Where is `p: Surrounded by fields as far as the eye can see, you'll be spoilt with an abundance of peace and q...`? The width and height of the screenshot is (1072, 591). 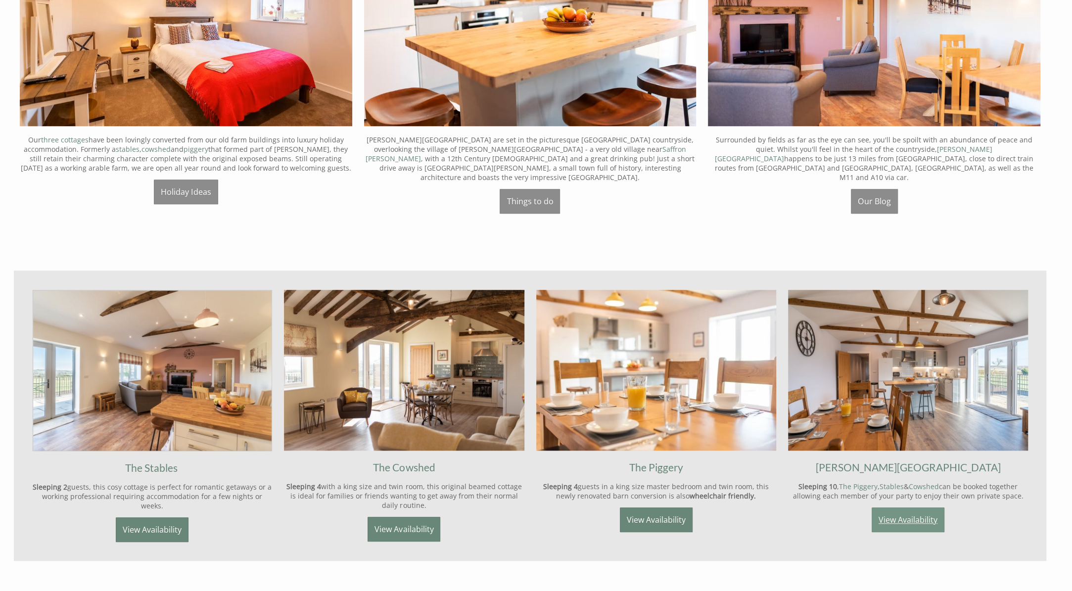
p: Surrounded by fields as far as the eye can see, you'll be spoilt with an abundance of peace and q... is located at coordinates (874, 158).